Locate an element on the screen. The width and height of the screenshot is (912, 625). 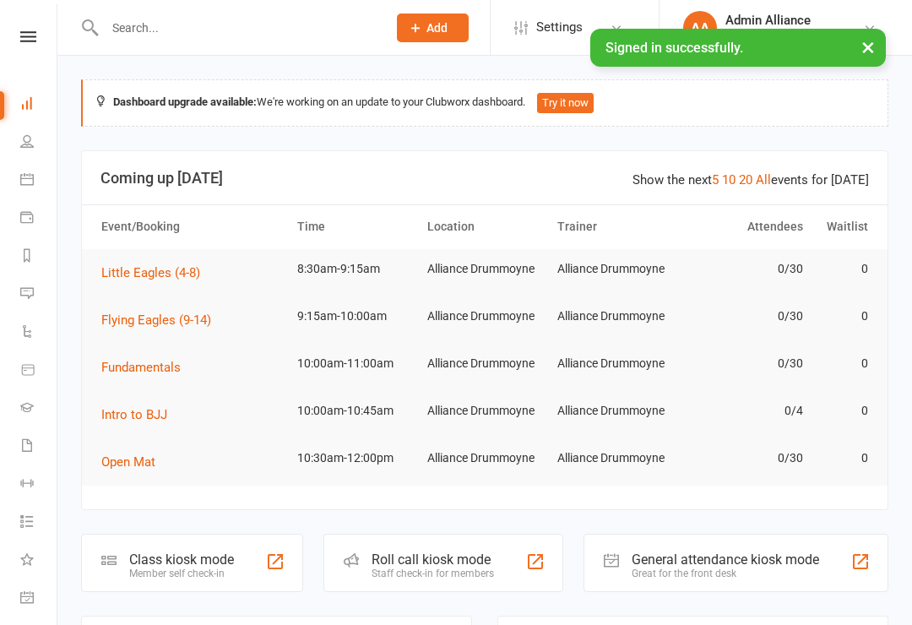
a: What's New is located at coordinates (39, 561).